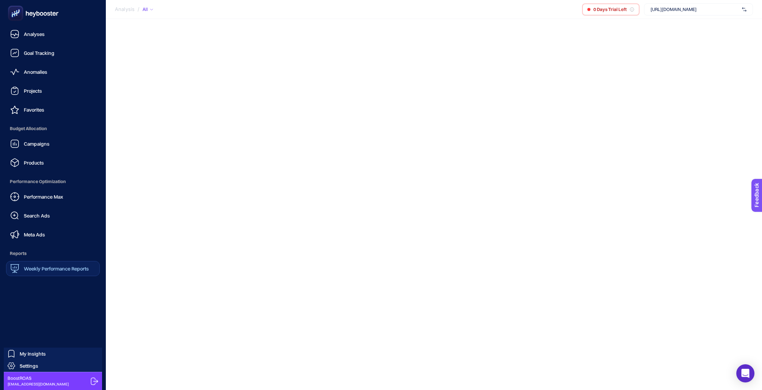 Image resolution: width=762 pixels, height=390 pixels. Describe the element at coordinates (53, 269) in the screenshot. I see `a: Weekly Performance Reports` at that location.